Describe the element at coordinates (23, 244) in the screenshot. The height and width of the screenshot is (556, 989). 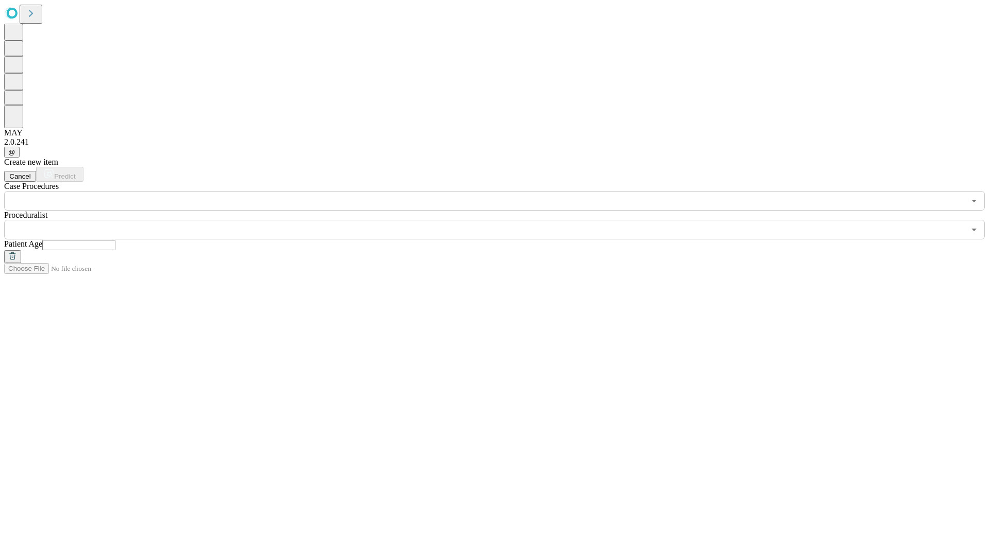
I see `span: Patient Age` at that location.